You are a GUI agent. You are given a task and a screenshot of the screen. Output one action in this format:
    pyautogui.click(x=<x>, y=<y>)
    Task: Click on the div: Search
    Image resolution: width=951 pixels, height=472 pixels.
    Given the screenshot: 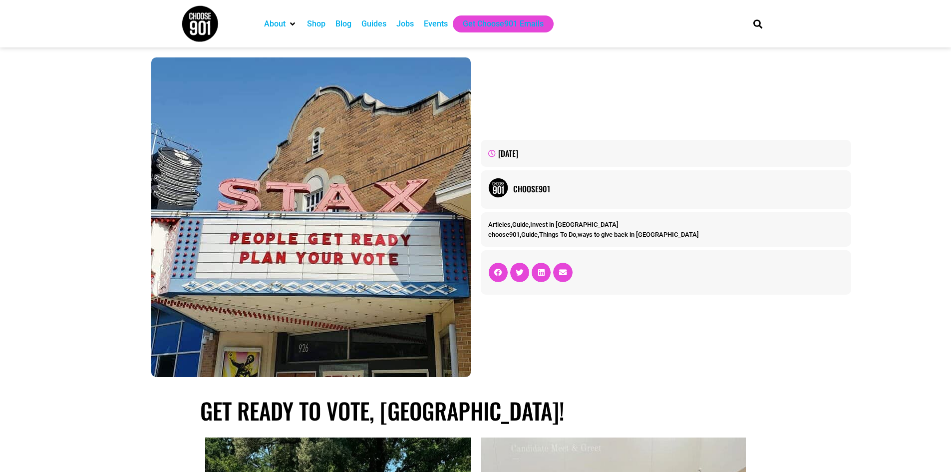 What is the action you would take?
    pyautogui.click(x=757, y=23)
    